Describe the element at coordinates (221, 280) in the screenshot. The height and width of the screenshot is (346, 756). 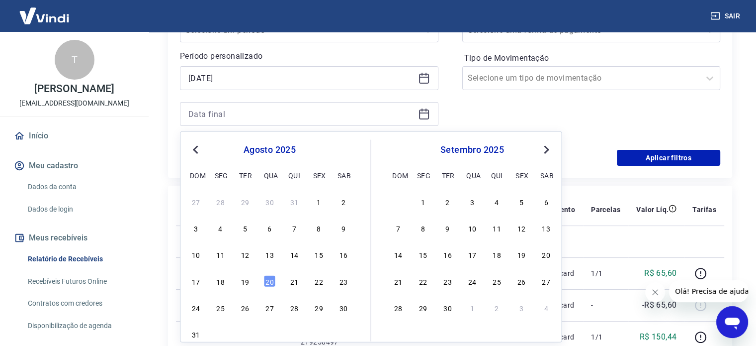
I see `div: Choose segunda-feira, 18 de agosto de 2025` at that location.